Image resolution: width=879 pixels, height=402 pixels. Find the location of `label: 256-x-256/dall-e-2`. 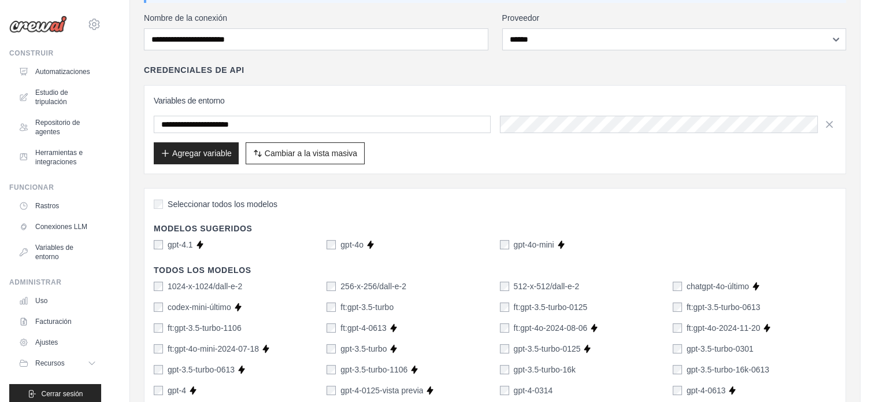

label: 256-x-256/dall-e-2 is located at coordinates (373, 286).